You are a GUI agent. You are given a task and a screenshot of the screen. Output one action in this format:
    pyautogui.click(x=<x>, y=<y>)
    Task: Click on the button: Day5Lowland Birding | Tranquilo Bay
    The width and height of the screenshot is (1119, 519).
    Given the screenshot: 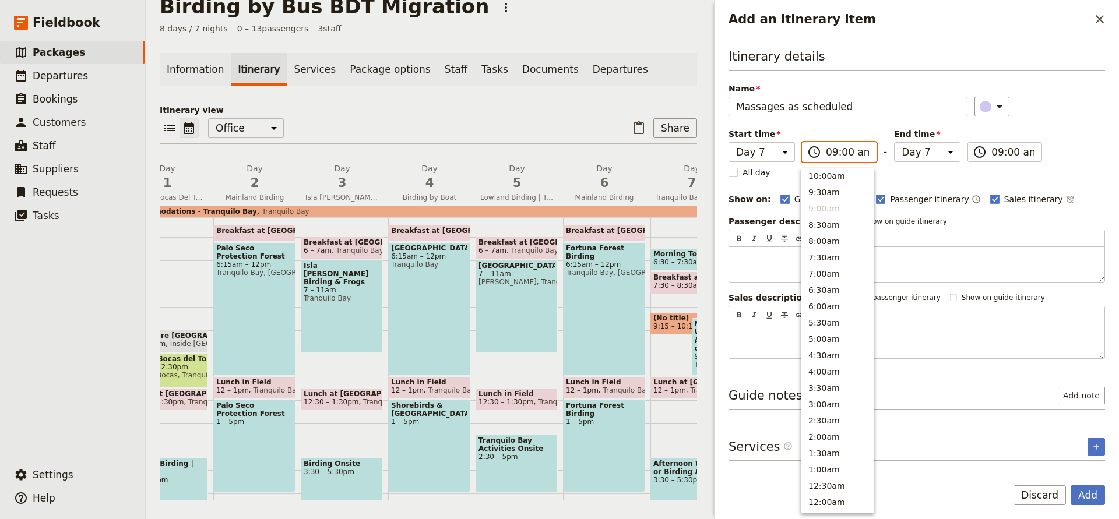 What is the action you would take?
    pyautogui.click(x=519, y=184)
    